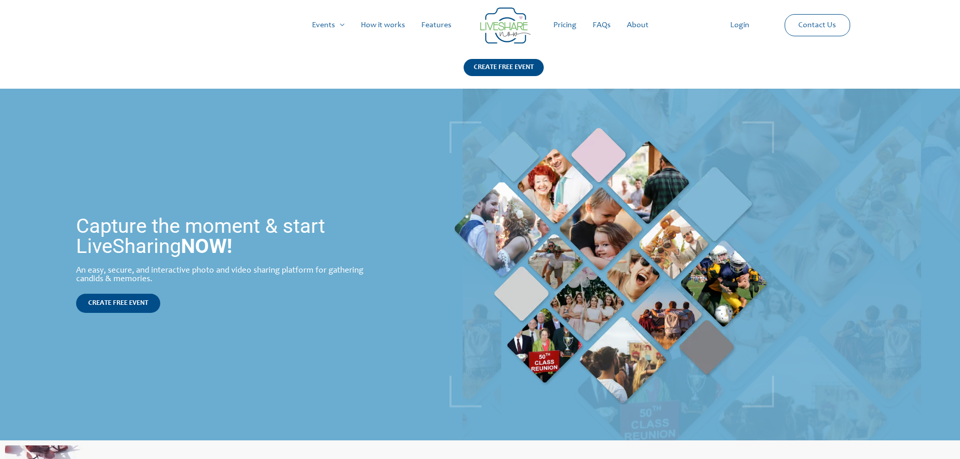  I want to click on div: CREATE FREE EVENT, so click(503, 68).